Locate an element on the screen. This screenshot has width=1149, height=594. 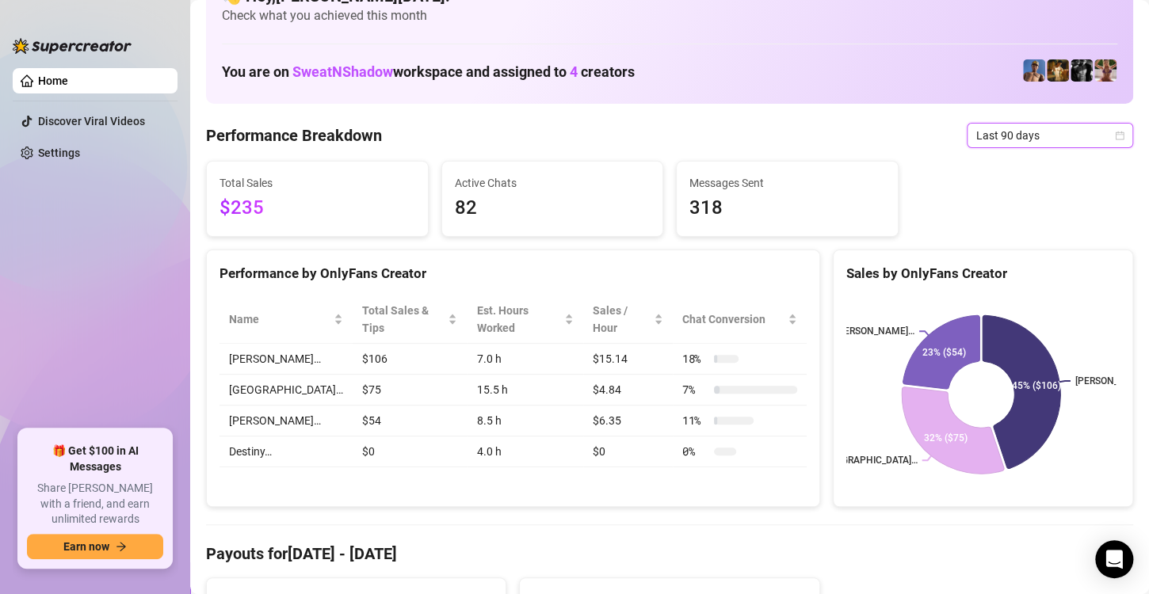
span: arrow-right is located at coordinates (121, 547).